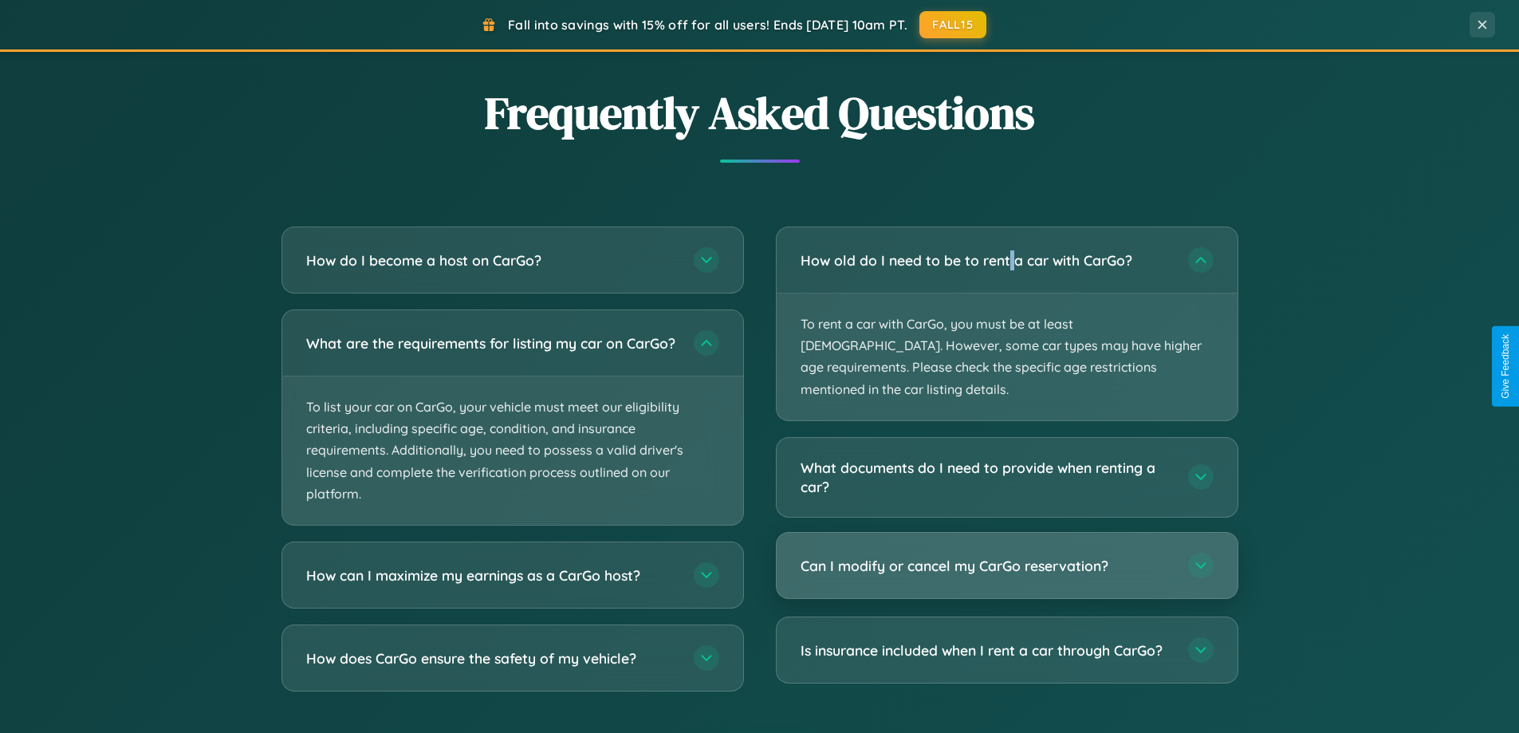  I want to click on h3: How does CarGo ensure the safety of my vehicle?, so click(492, 658).